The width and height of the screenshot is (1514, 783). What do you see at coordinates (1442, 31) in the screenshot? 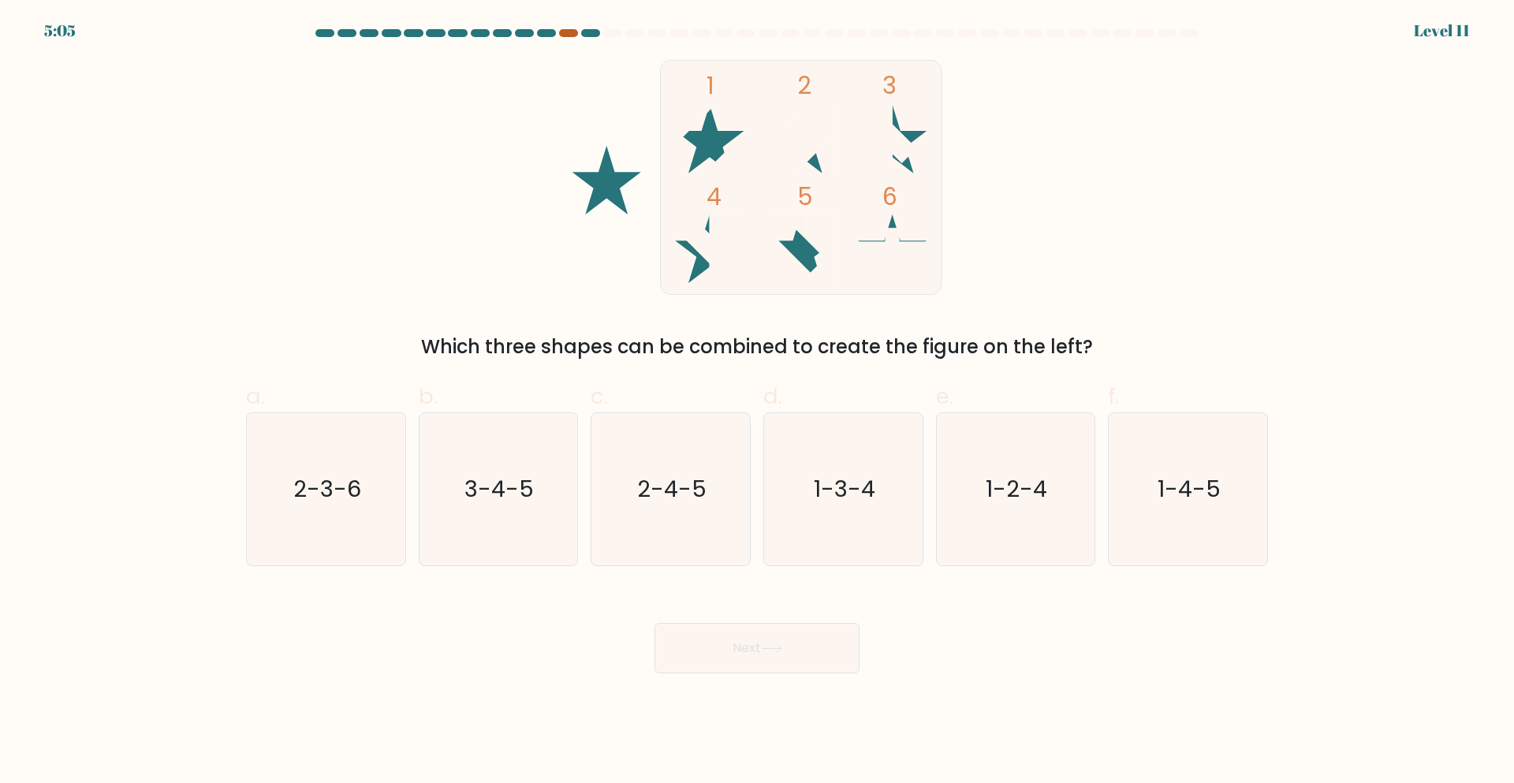
I see `div: Level 11` at bounding box center [1442, 31].